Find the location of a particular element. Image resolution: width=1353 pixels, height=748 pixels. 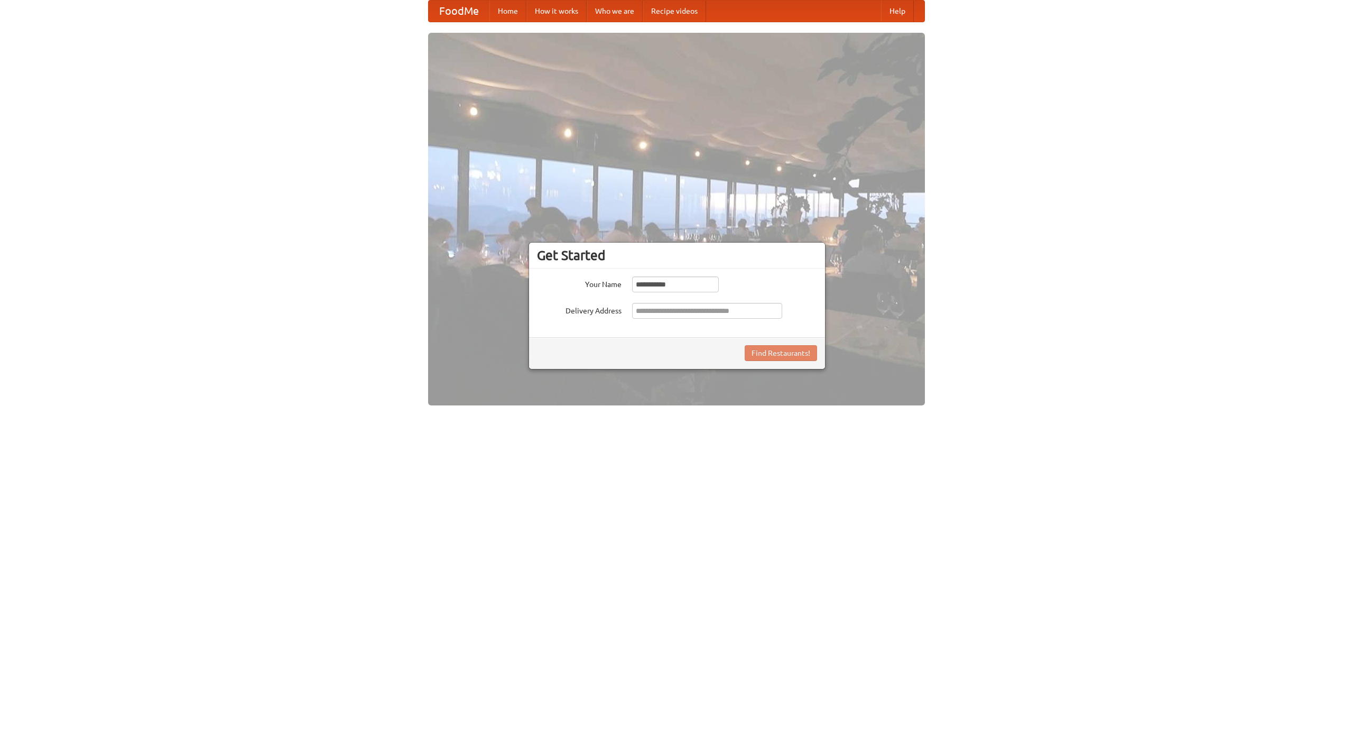

a: Help is located at coordinates (897, 11).